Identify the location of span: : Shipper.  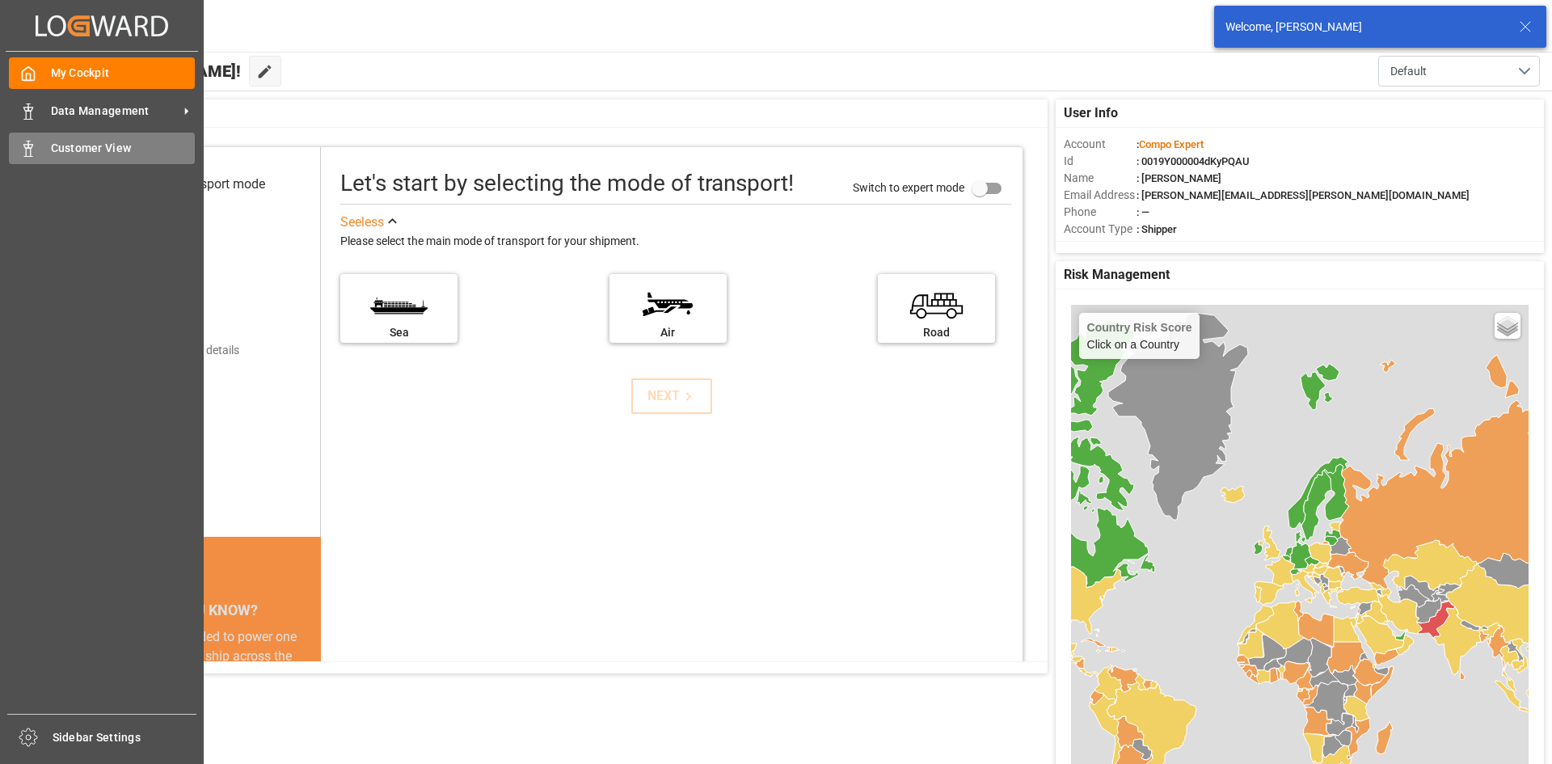
(1157, 229).